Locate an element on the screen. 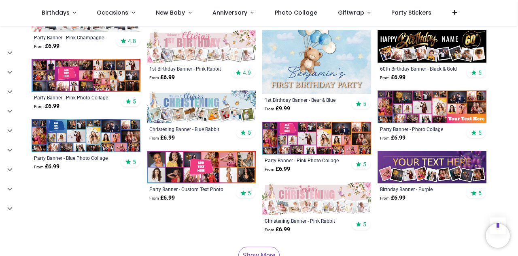 Image resolution: width=518 pixels, height=256 pixels. img: Personalised Party Banner - Photo Collage - 23 Photo Upload is located at coordinates (432, 107).